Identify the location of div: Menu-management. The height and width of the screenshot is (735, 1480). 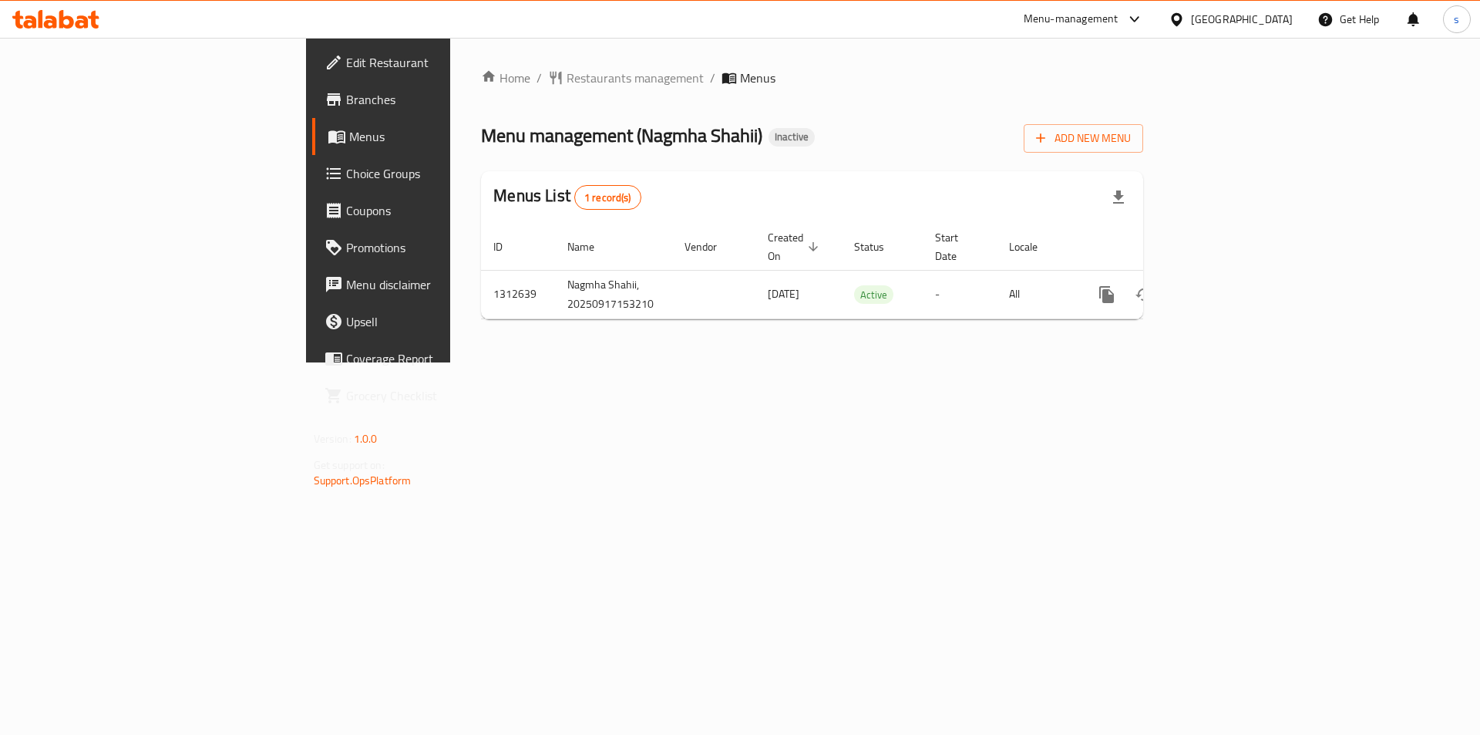
(1071, 19).